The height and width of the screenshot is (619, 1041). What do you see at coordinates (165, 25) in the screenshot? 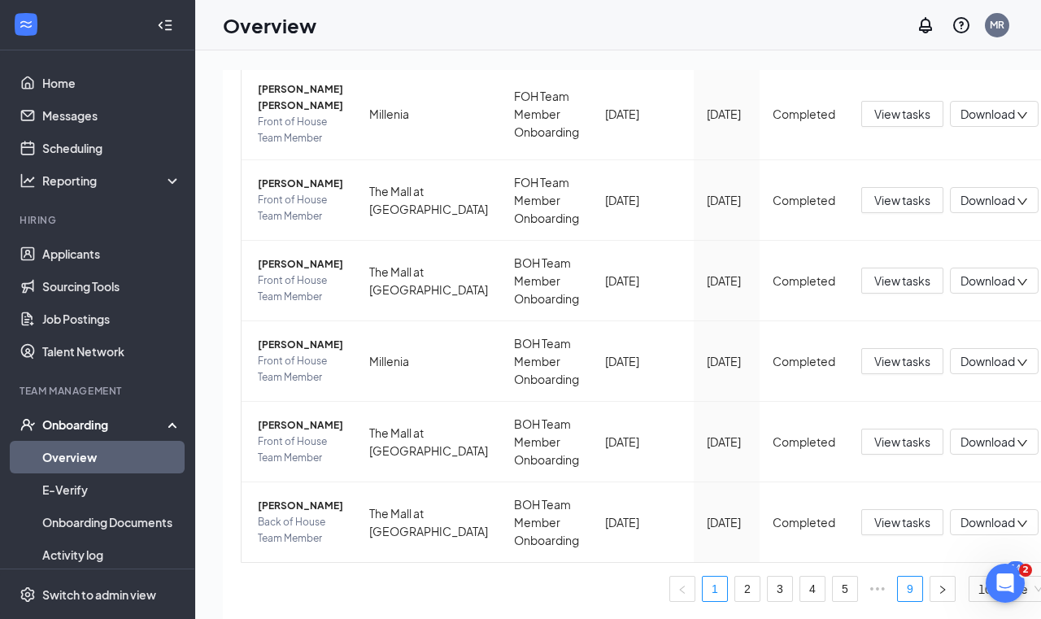
I see `svg: Collapse` at bounding box center [165, 25].